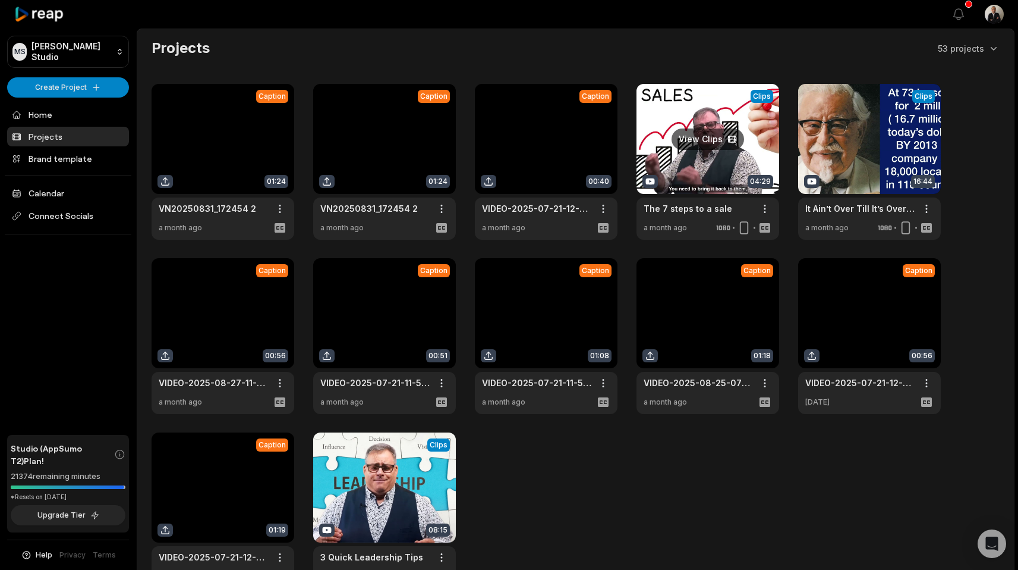 Image resolution: width=1018 pixels, height=570 pixels. Describe the element at coordinates (860, 382) in the screenshot. I see `a: VIDEO-2025-07-21-12-01-09` at that location.